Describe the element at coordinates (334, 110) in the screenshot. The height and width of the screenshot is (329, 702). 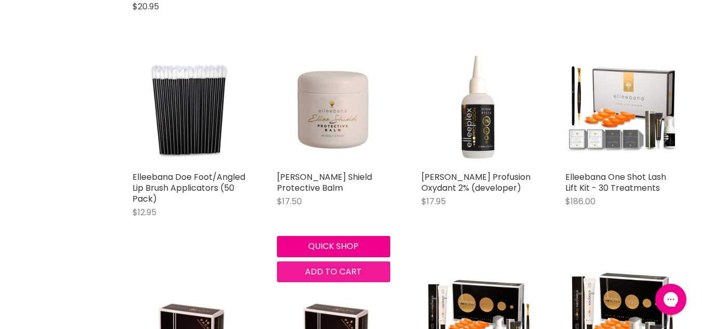
I see `img: Elleebana Ellee Shield Protective Balm` at that location.